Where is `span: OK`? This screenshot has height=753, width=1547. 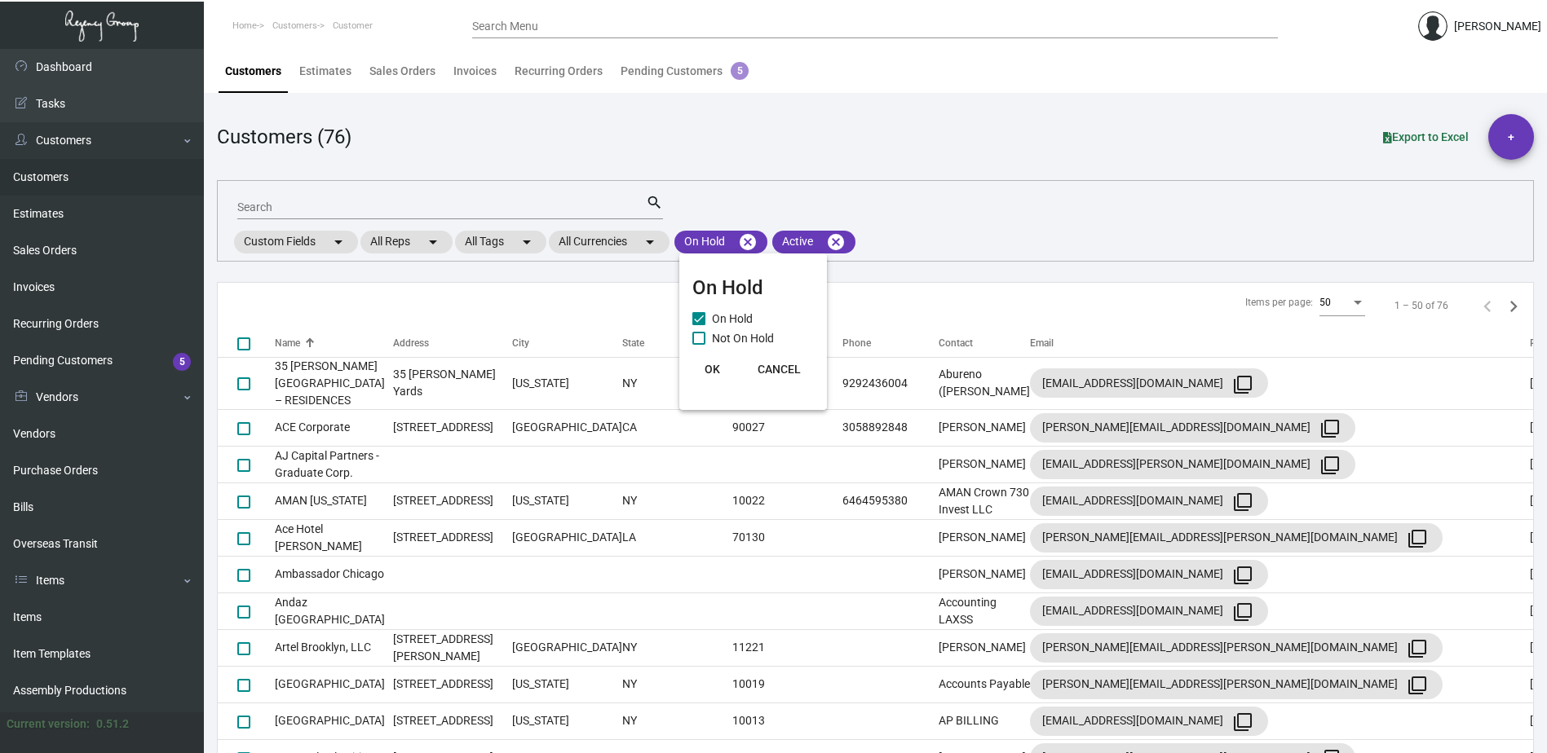 span: OK is located at coordinates (712, 369).